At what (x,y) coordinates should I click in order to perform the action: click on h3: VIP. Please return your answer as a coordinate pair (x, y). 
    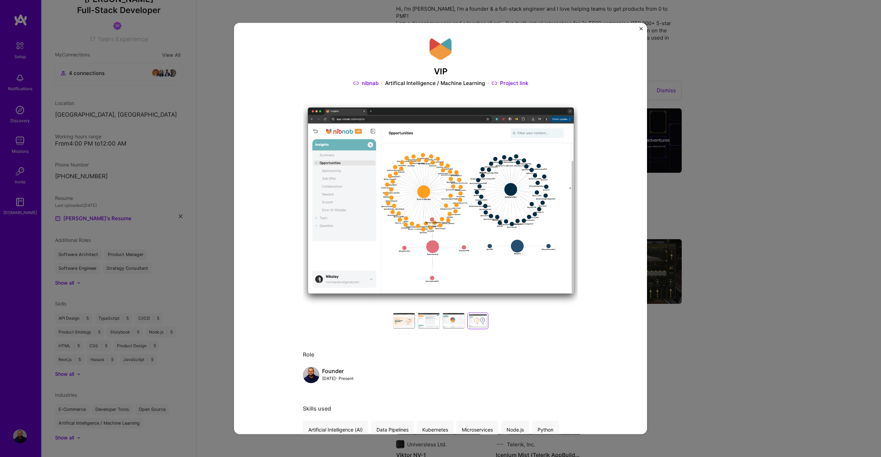
    Looking at the image, I should click on (440, 72).